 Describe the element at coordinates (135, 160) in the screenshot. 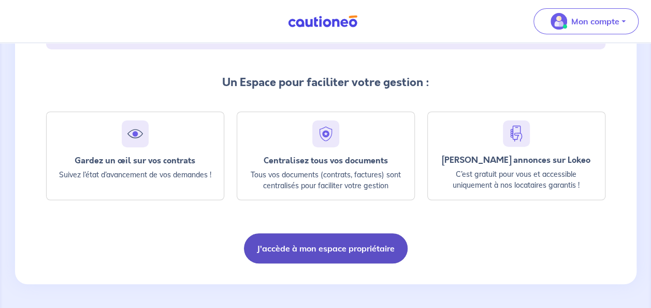

I see `div: Gardez un œil sur vos contrats` at that location.